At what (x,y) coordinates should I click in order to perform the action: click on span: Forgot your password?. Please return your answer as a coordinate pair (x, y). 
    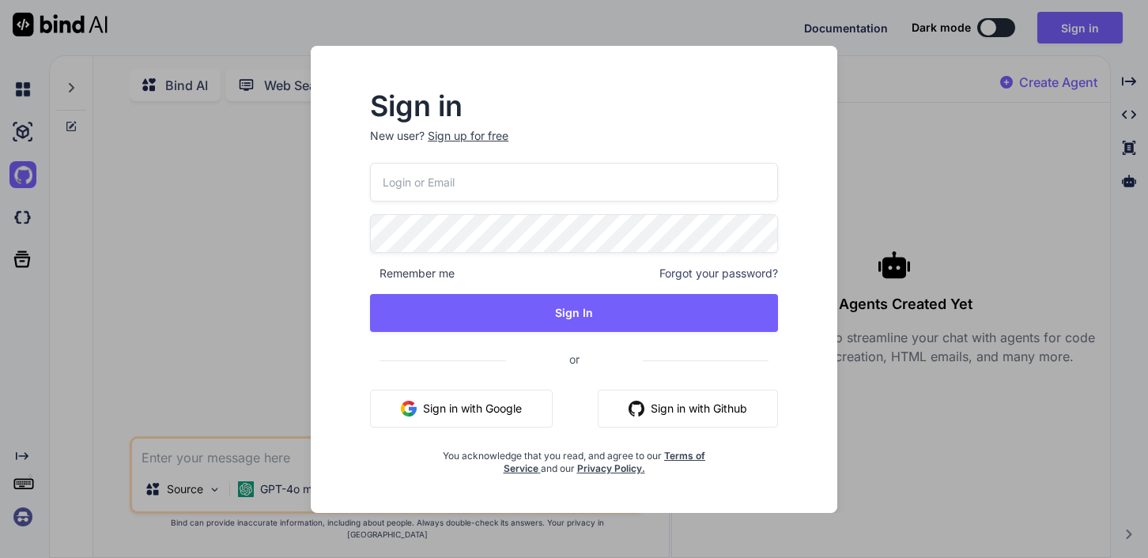
    Looking at the image, I should click on (719, 274).